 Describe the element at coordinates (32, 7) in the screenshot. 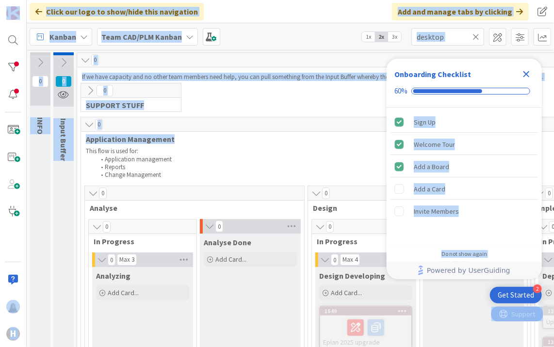

I see `span: Support` at that location.